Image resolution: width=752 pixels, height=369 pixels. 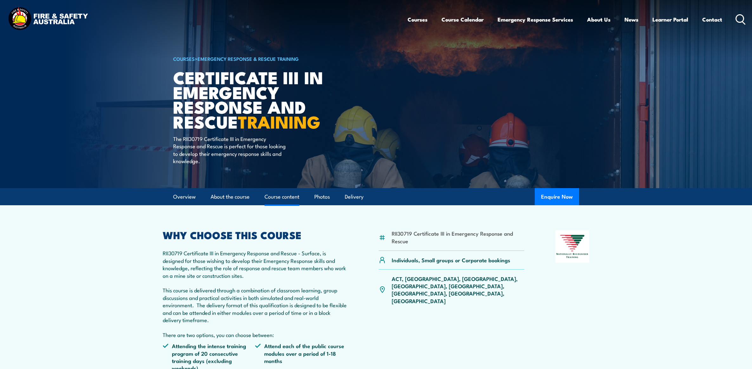 What do you see at coordinates (354, 197) in the screenshot?
I see `a: Delivery` at bounding box center [354, 197].